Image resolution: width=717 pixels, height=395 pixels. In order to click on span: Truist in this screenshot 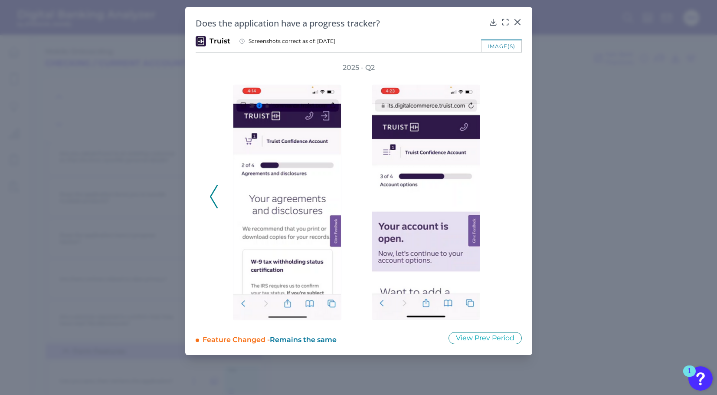, I will do `click(220, 41)`.